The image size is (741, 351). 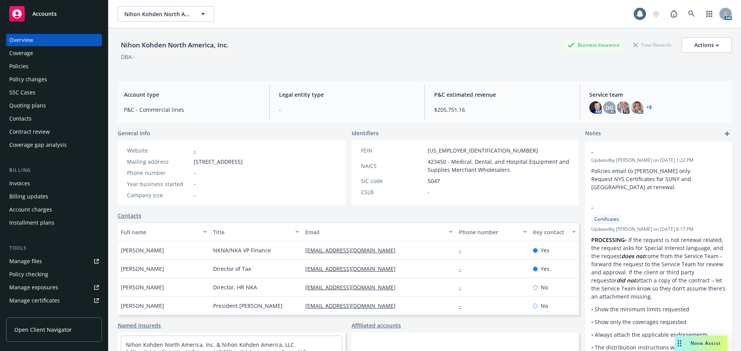 I want to click on div: Actions, so click(x=706, y=45).